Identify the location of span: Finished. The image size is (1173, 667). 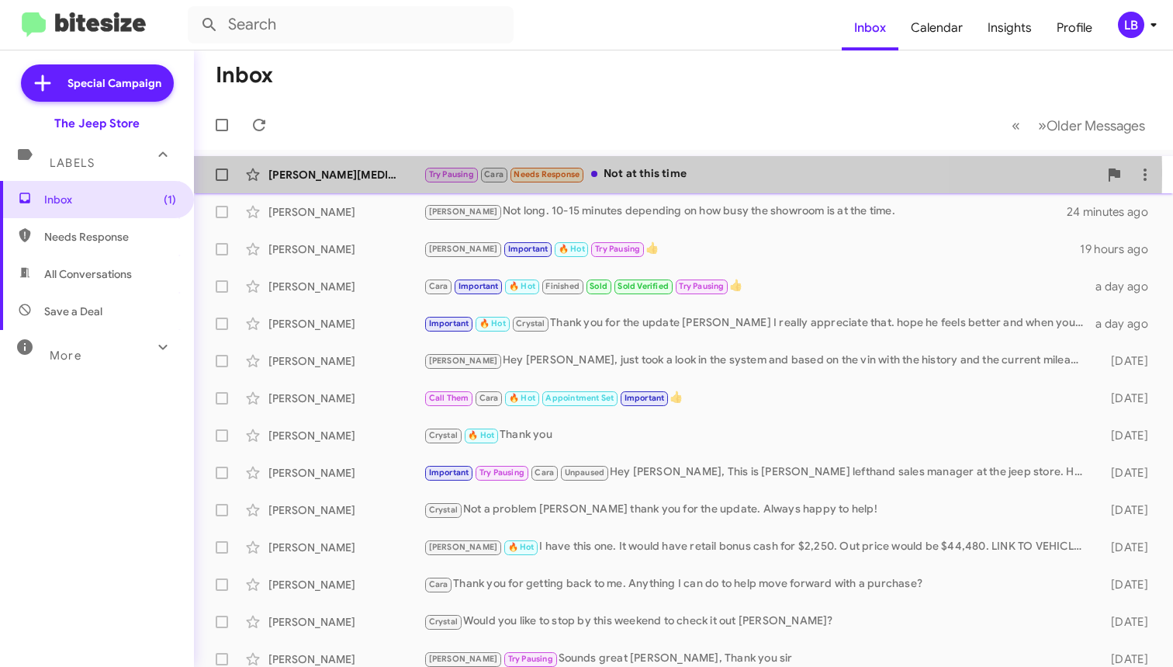
(563, 286).